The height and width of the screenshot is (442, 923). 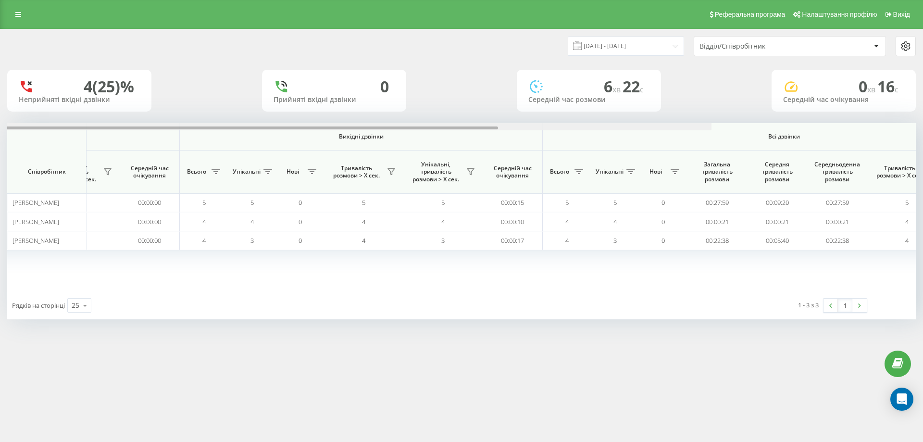 What do you see at coordinates (109, 87) in the screenshot?
I see `div: 4 (25)%` at bounding box center [109, 87].